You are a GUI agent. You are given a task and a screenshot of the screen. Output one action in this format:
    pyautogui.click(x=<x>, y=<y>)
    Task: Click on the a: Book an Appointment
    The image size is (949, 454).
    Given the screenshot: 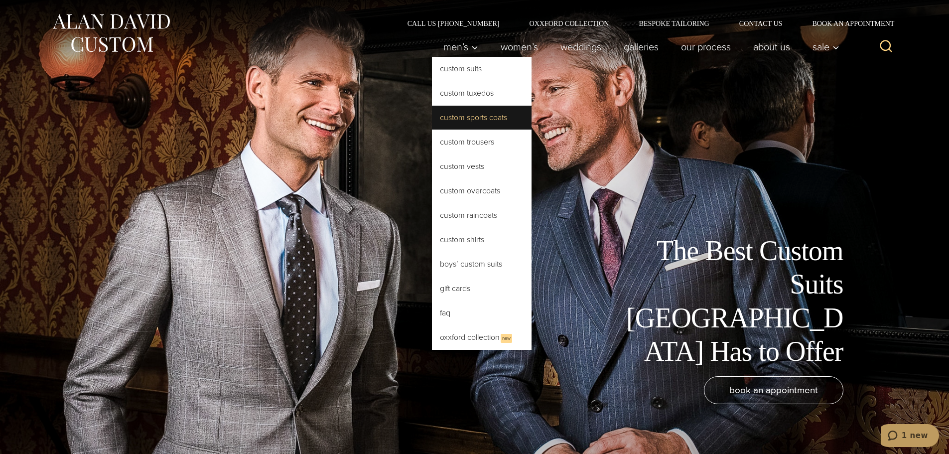 What is the action you would take?
    pyautogui.click(x=848, y=23)
    